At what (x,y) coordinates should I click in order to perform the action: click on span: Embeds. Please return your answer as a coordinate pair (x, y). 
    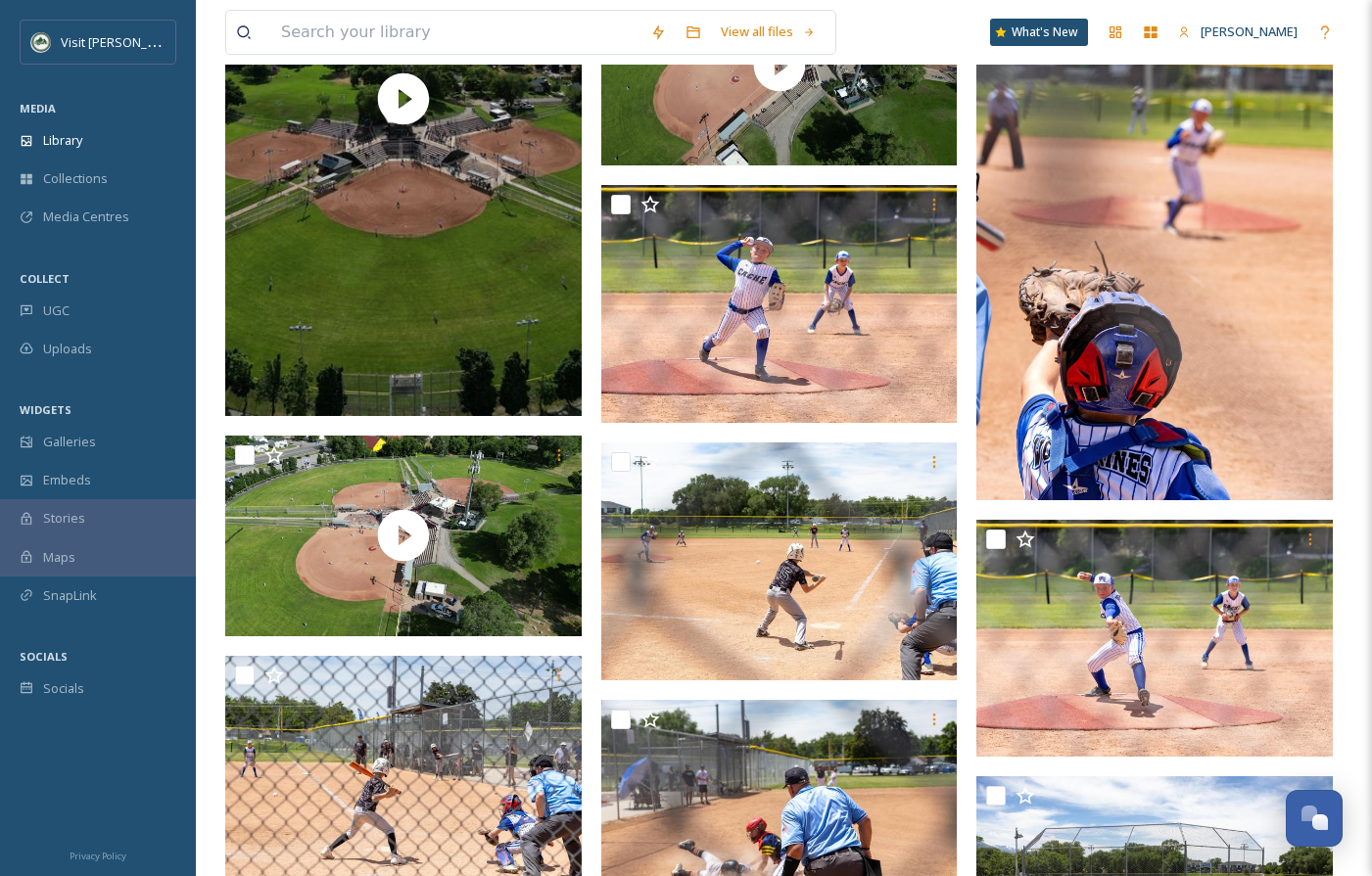
    Looking at the image, I should click on (67, 479).